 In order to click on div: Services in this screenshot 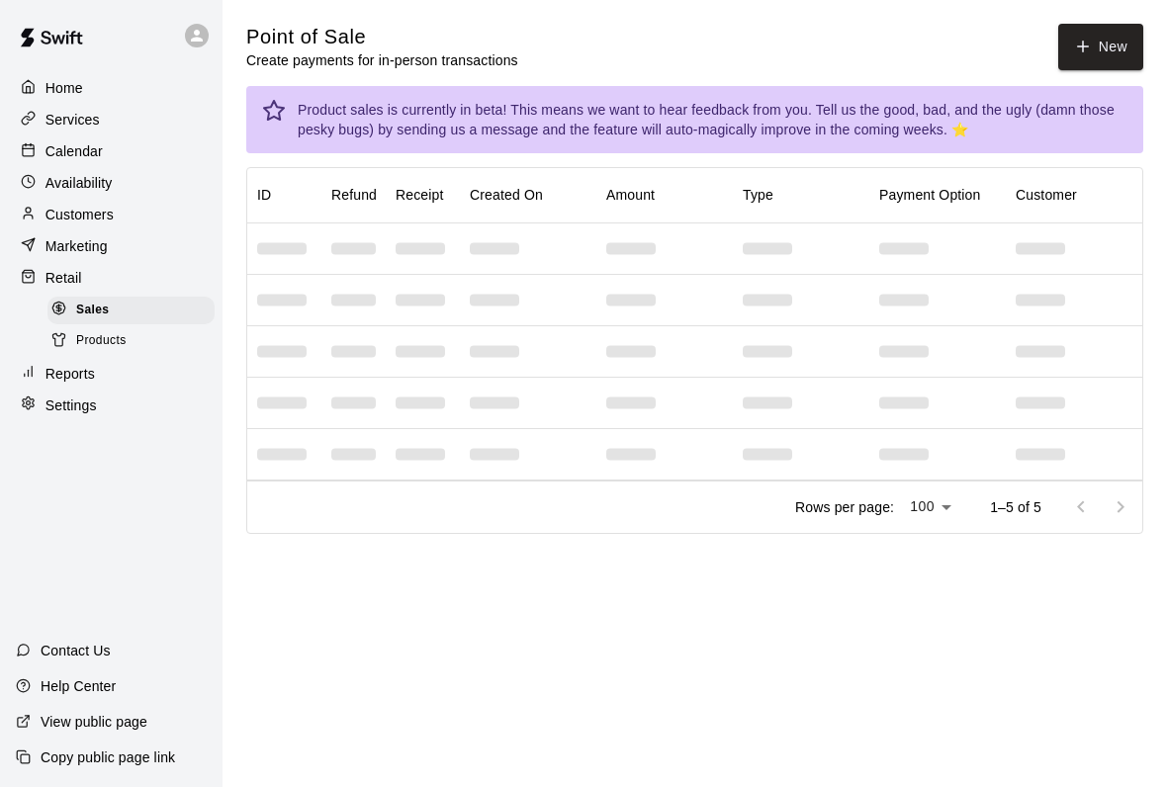, I will do `click(111, 120)`.